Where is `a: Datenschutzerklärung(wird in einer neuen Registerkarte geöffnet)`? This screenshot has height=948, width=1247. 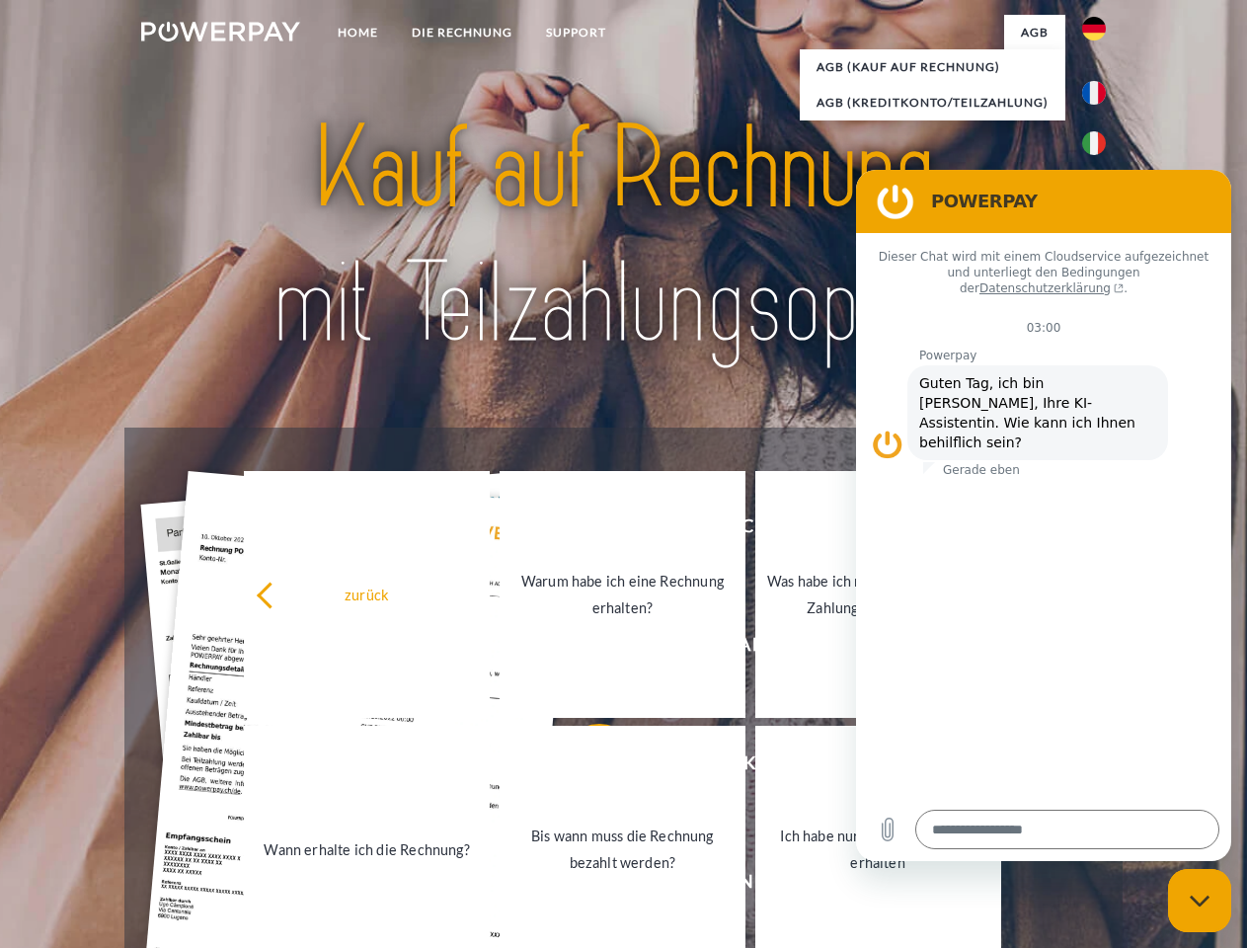 a: Datenschutzerklärung(wird in einer neuen Registerkarte geöffnet) is located at coordinates (195, 118).